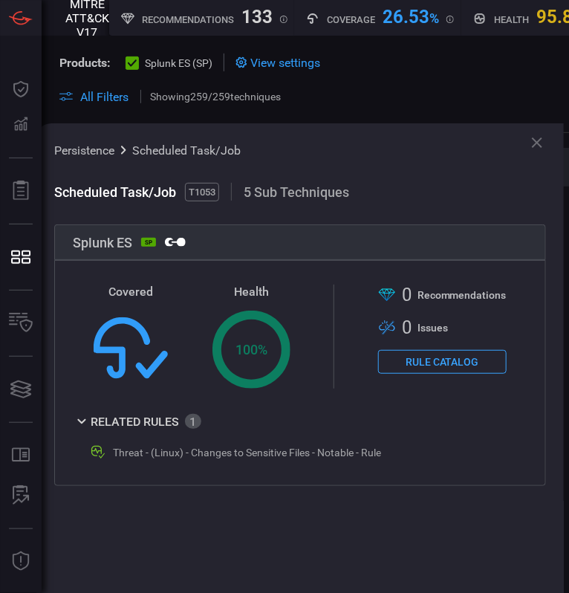 The image size is (569, 593). I want to click on div: Splunk ES, so click(300, 242).